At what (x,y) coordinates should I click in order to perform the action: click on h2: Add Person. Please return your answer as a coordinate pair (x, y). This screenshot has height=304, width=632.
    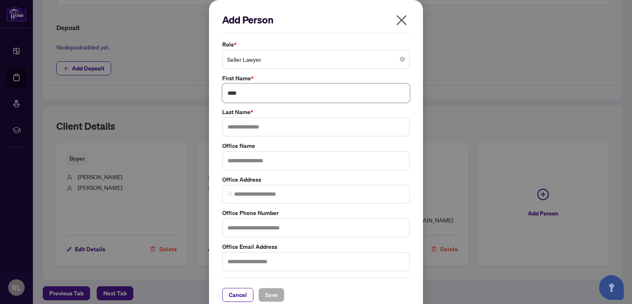
    Looking at the image, I should click on (316, 20).